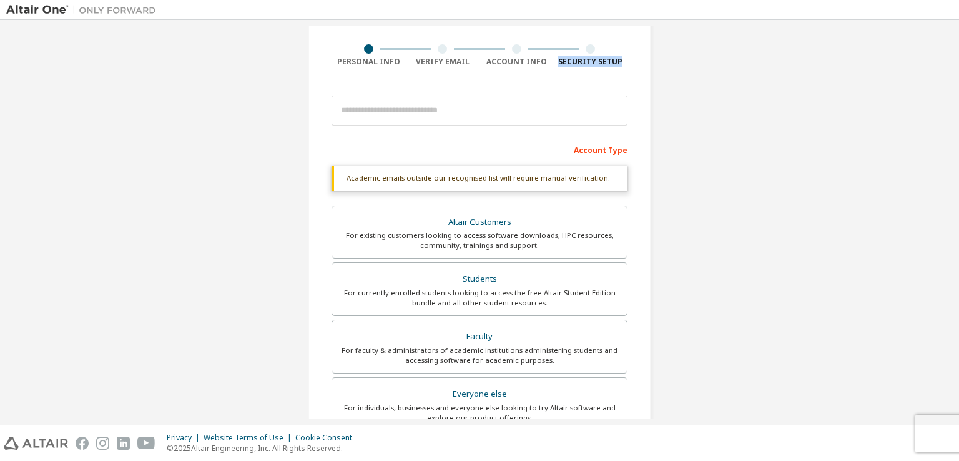 The height and width of the screenshot is (461, 959). I want to click on div: Altair Customers, so click(479, 222).